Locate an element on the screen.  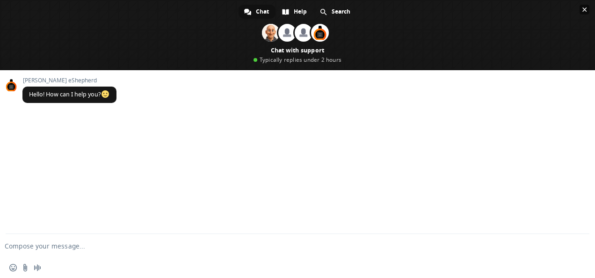
span: Search is located at coordinates (341, 12).